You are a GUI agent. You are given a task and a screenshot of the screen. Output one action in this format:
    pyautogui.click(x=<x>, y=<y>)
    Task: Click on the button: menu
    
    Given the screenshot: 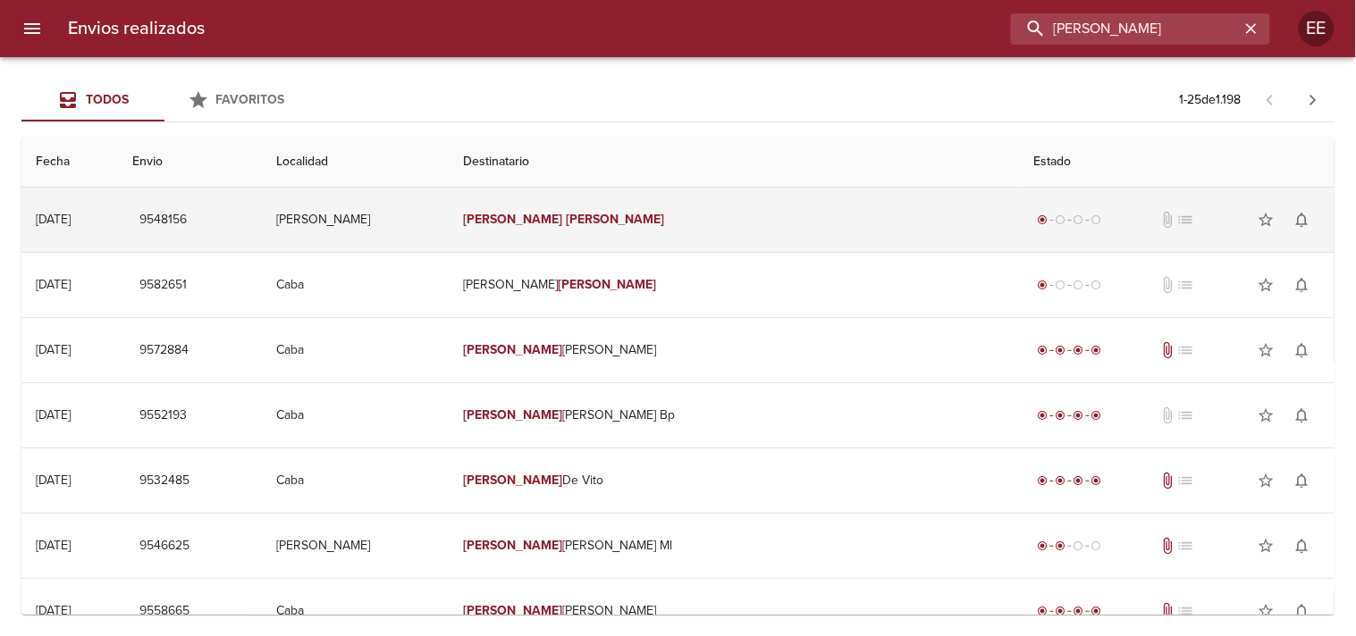 What is the action you would take?
    pyautogui.click(x=32, y=29)
    